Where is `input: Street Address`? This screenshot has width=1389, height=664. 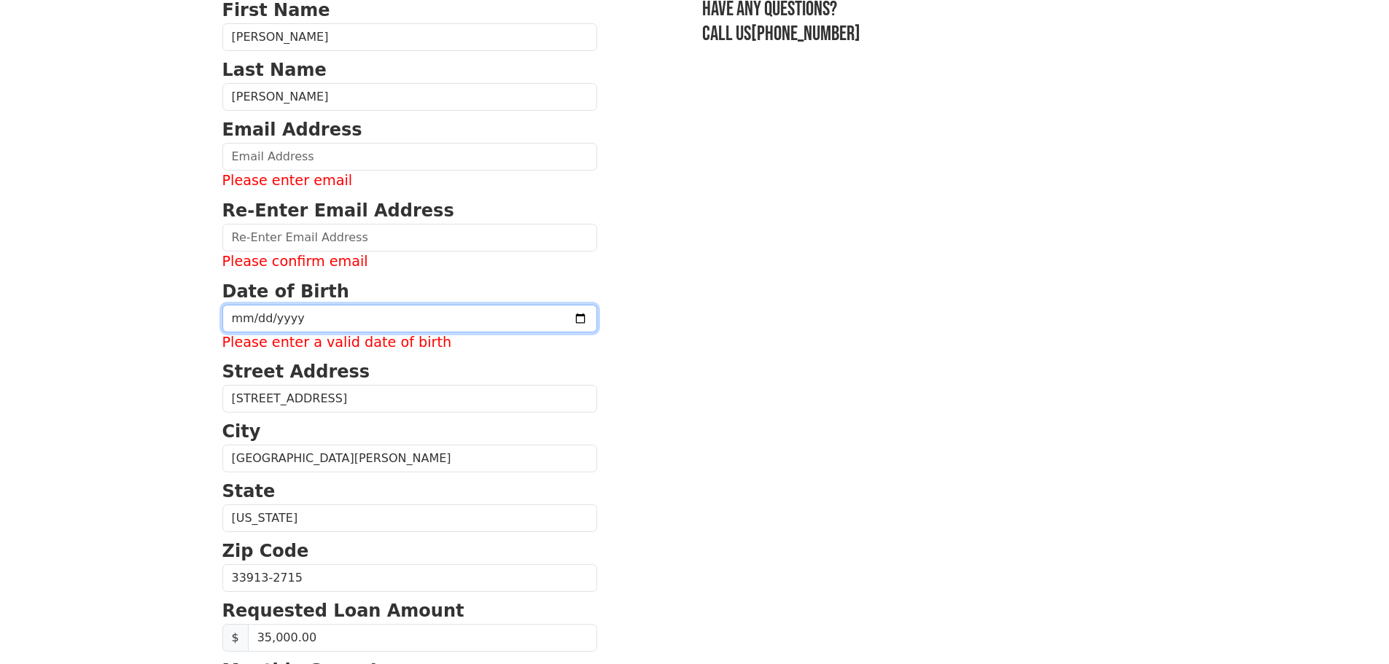 input: Street Address is located at coordinates (410, 399).